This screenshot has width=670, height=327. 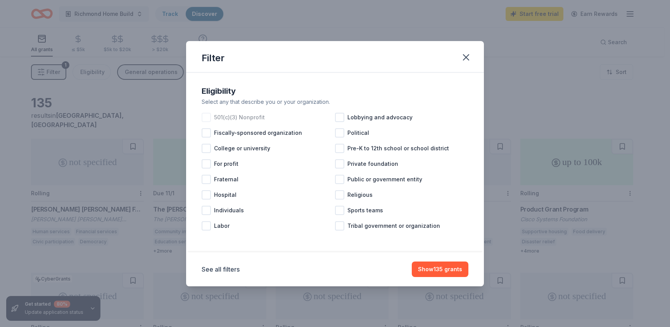 What do you see at coordinates (225, 195) in the screenshot?
I see `span: Hospital` at bounding box center [225, 195].